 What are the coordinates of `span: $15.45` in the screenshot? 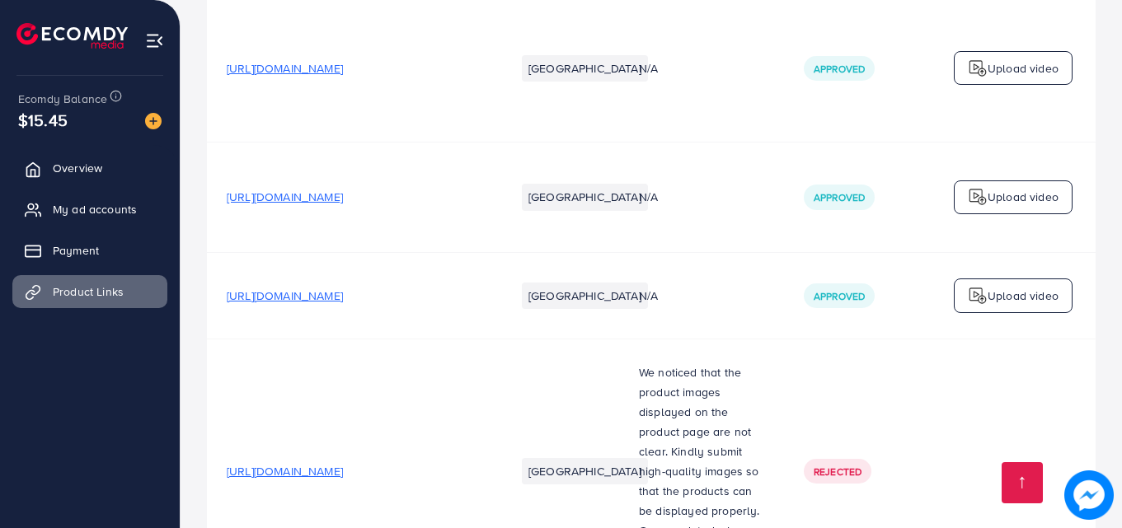 It's located at (43, 120).